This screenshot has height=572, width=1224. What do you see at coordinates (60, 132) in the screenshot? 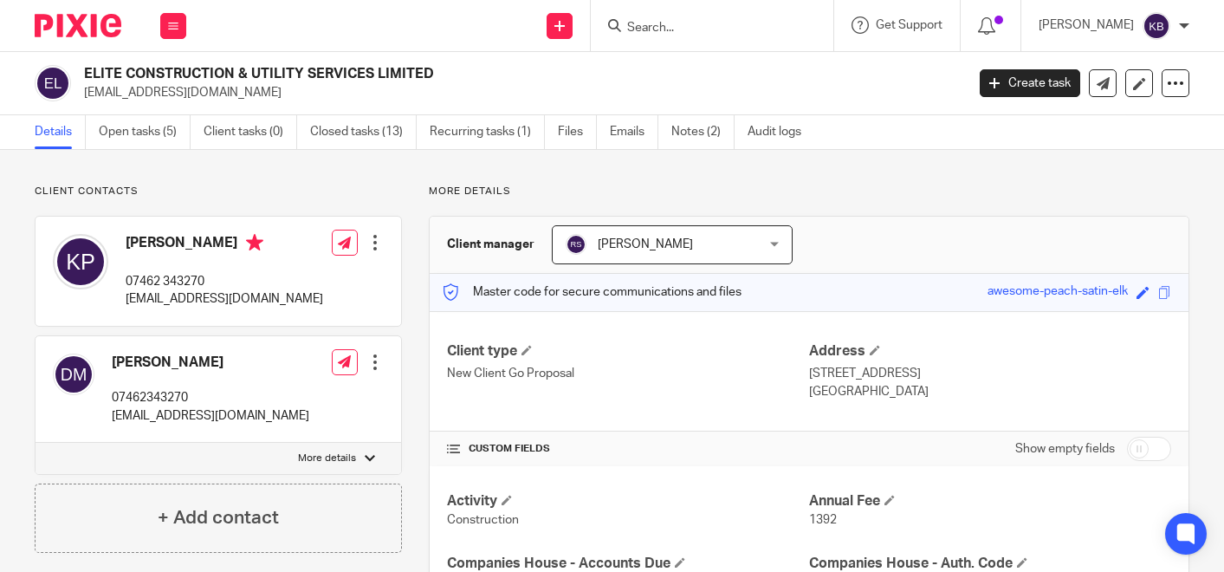
I see `a: Details` at bounding box center [60, 132].